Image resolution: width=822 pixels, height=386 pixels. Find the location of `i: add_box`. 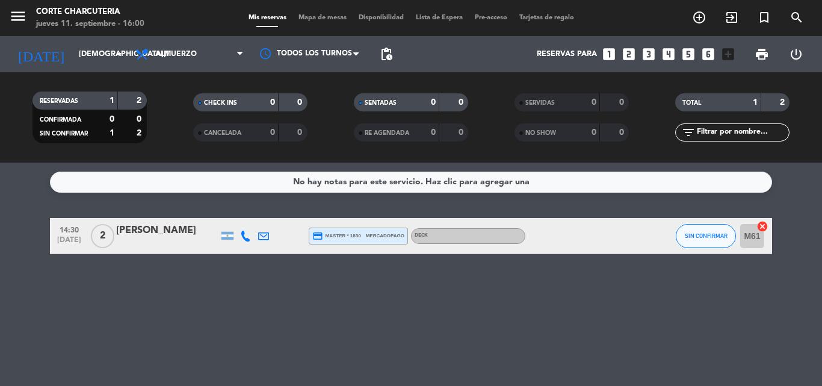

i: add_box is located at coordinates (728, 54).